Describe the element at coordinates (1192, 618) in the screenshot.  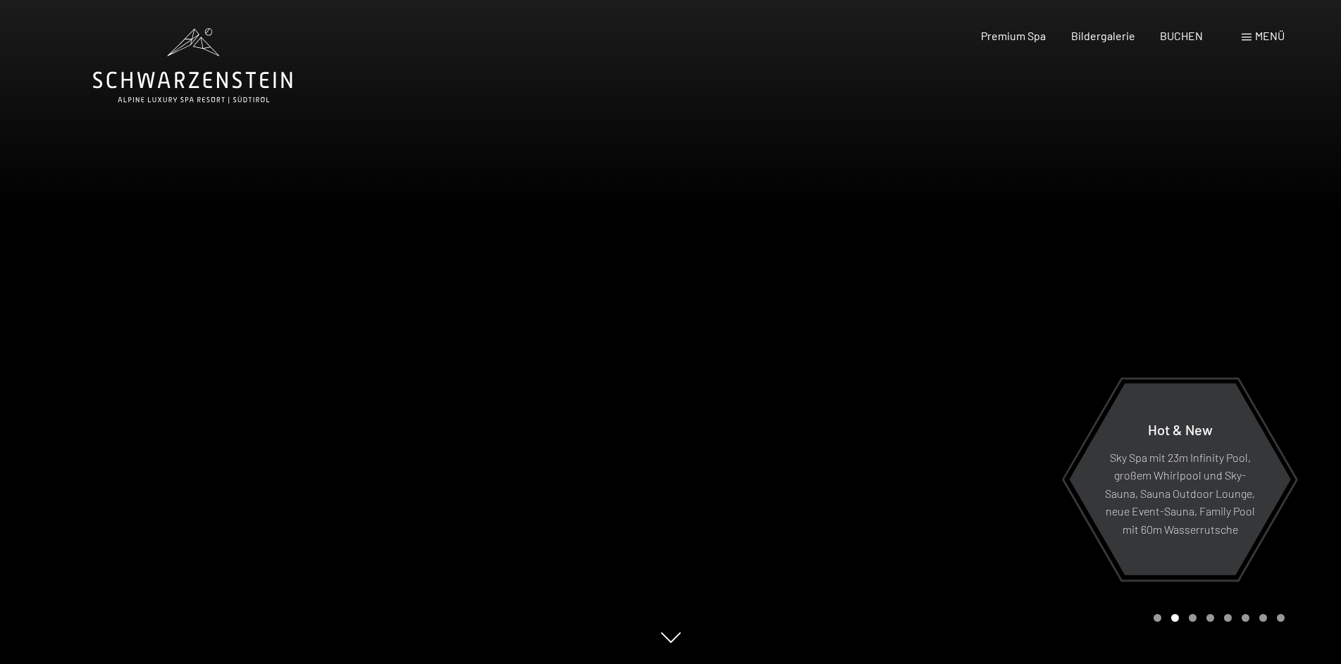
I see `div: Carousel Page 3` at that location.